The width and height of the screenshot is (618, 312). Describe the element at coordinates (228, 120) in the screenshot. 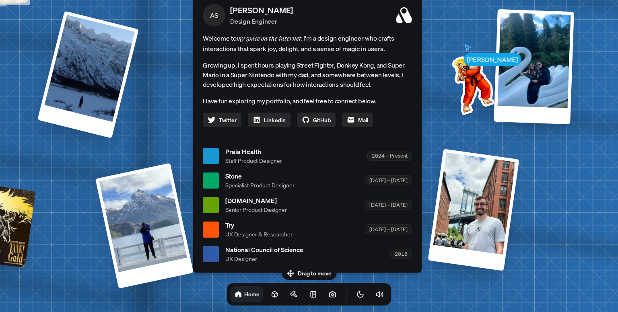

I see `span: Twitter` at that location.